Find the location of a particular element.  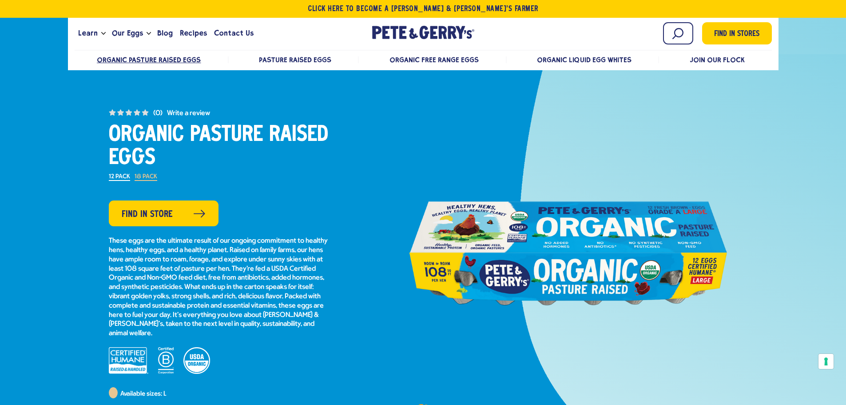

button: Write a Review (opens pop-up) is located at coordinates (188, 113).